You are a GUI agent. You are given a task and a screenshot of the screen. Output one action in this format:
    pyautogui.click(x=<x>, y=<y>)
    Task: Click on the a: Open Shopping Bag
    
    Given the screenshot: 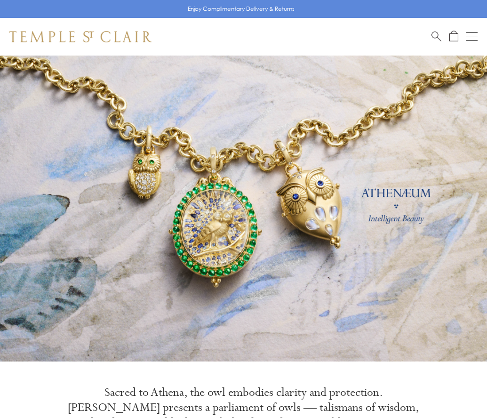 What is the action you would take?
    pyautogui.click(x=453, y=36)
    